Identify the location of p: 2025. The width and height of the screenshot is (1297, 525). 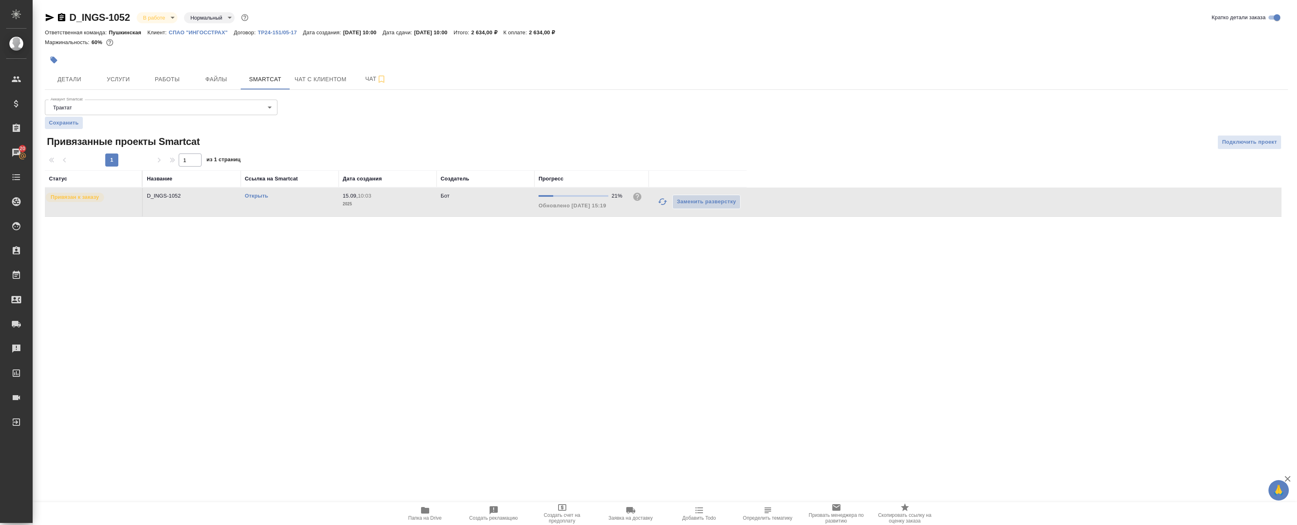
(388, 204).